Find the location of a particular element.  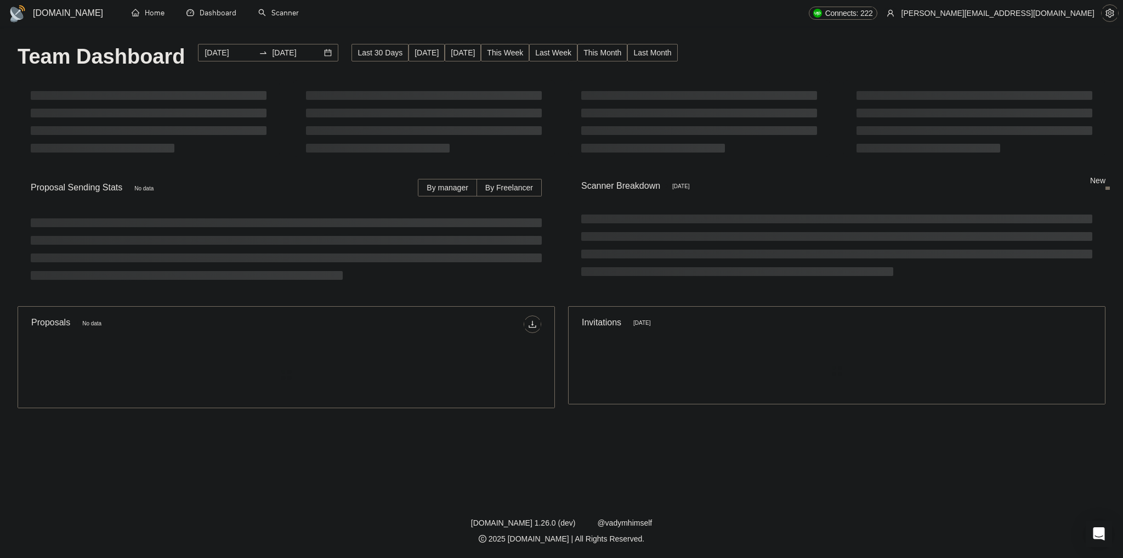

span: setting is located at coordinates (1110, 13).